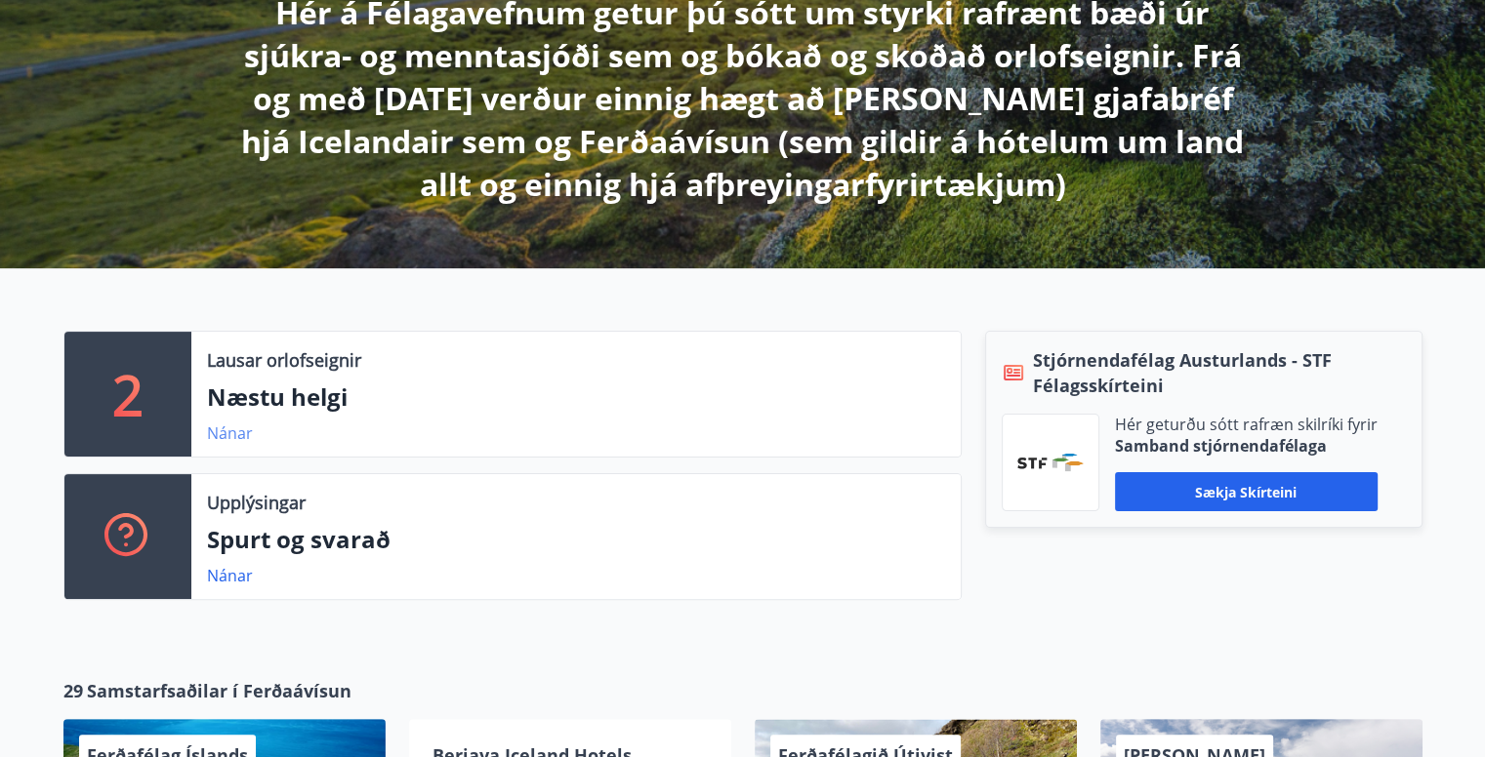 The image size is (1485, 757). What do you see at coordinates (1246, 446) in the screenshot?
I see `p: Samband stjórnendafélaga` at bounding box center [1246, 446].